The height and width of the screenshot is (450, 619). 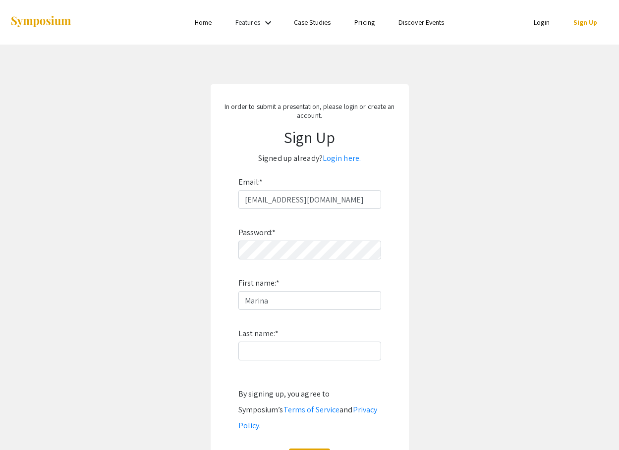 I want to click on p: Signed up already?, so click(x=310, y=159).